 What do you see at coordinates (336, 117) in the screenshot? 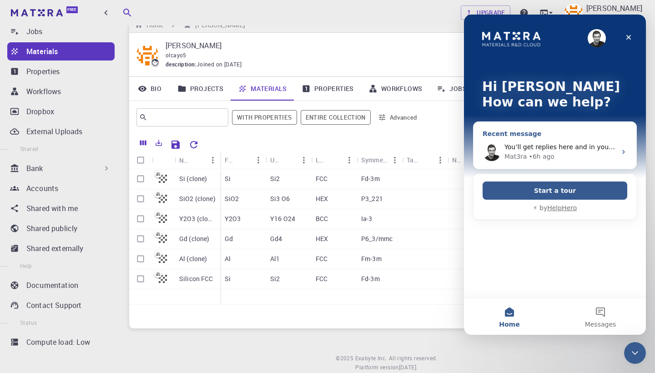
I see `button: Entire collection` at bounding box center [336, 117].